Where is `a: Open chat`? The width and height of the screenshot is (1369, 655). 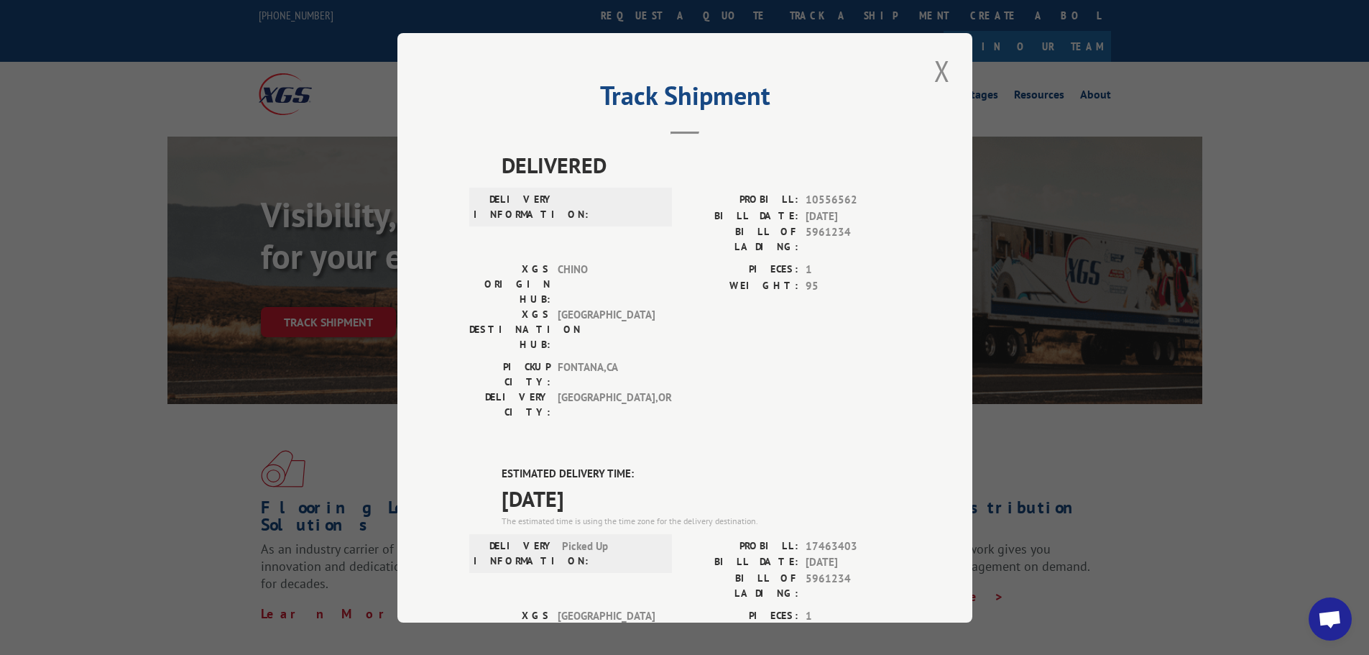
a: Open chat is located at coordinates (1330, 619).